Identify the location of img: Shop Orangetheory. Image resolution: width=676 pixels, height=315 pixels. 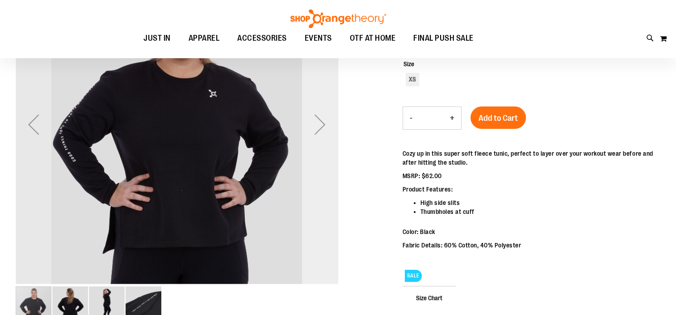
(338, 19).